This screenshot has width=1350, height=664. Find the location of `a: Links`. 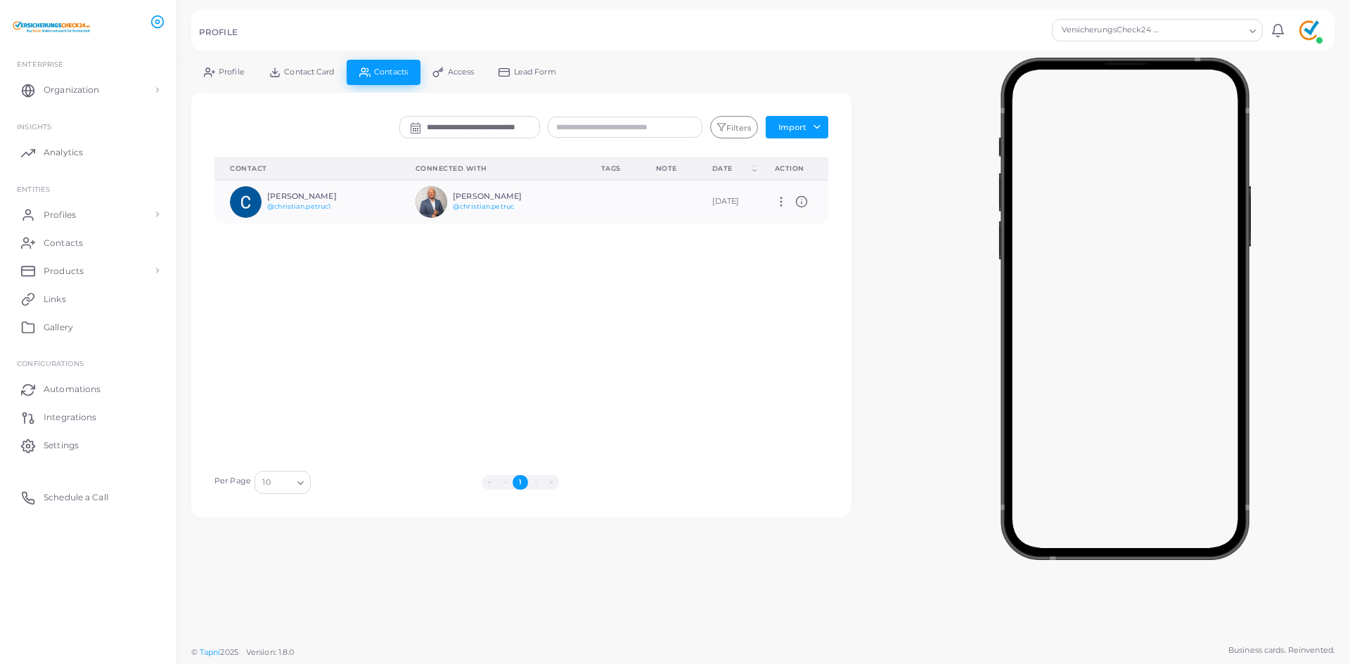

a: Links is located at coordinates (88, 299).